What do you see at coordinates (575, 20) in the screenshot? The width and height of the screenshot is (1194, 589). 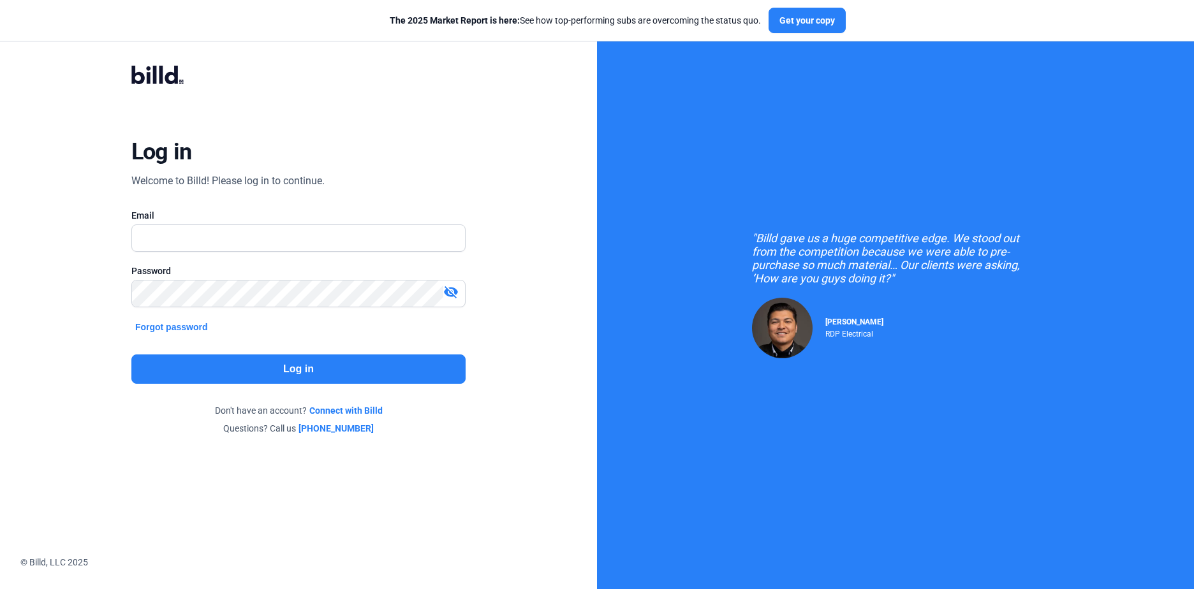 I see `div: See how top-performing subs are overcoming the status quo.` at bounding box center [575, 20].